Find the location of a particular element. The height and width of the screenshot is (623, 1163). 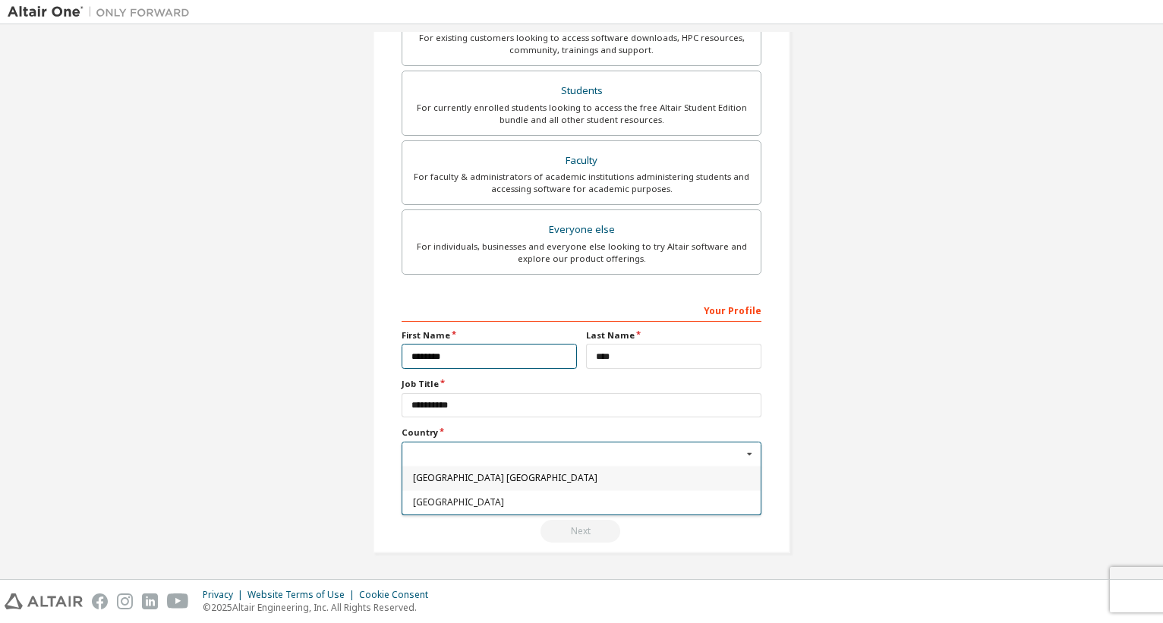

img: altair_logo.svg is located at coordinates (43, 601).